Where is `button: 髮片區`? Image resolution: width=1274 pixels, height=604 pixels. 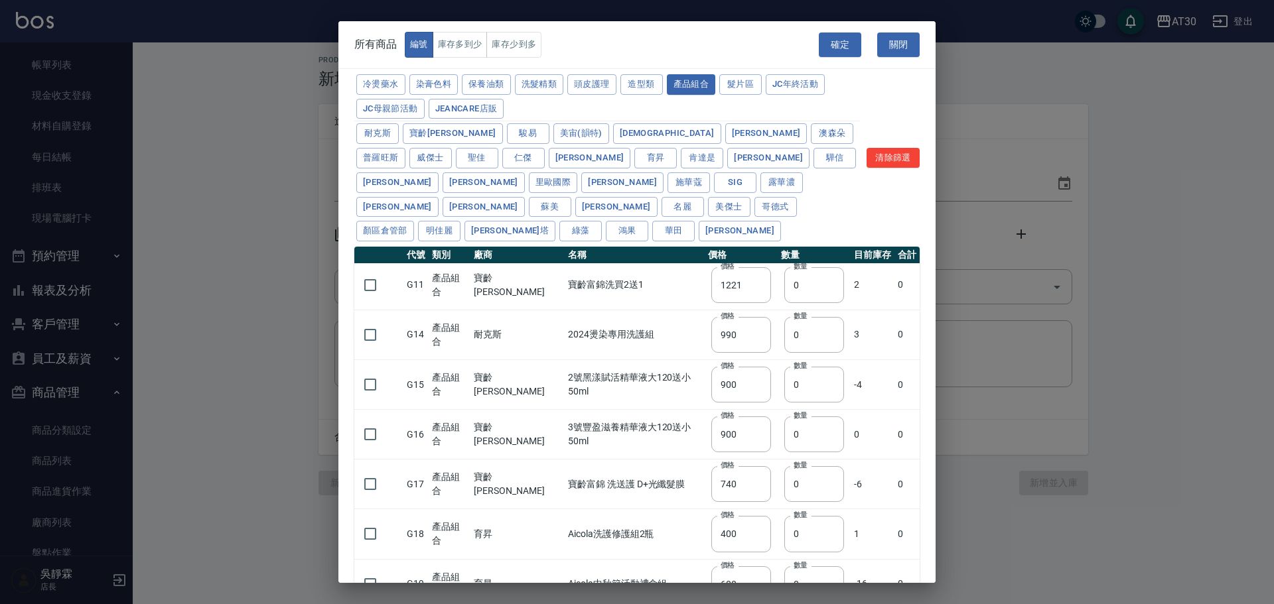
button: 髮片區 is located at coordinates (740, 84).